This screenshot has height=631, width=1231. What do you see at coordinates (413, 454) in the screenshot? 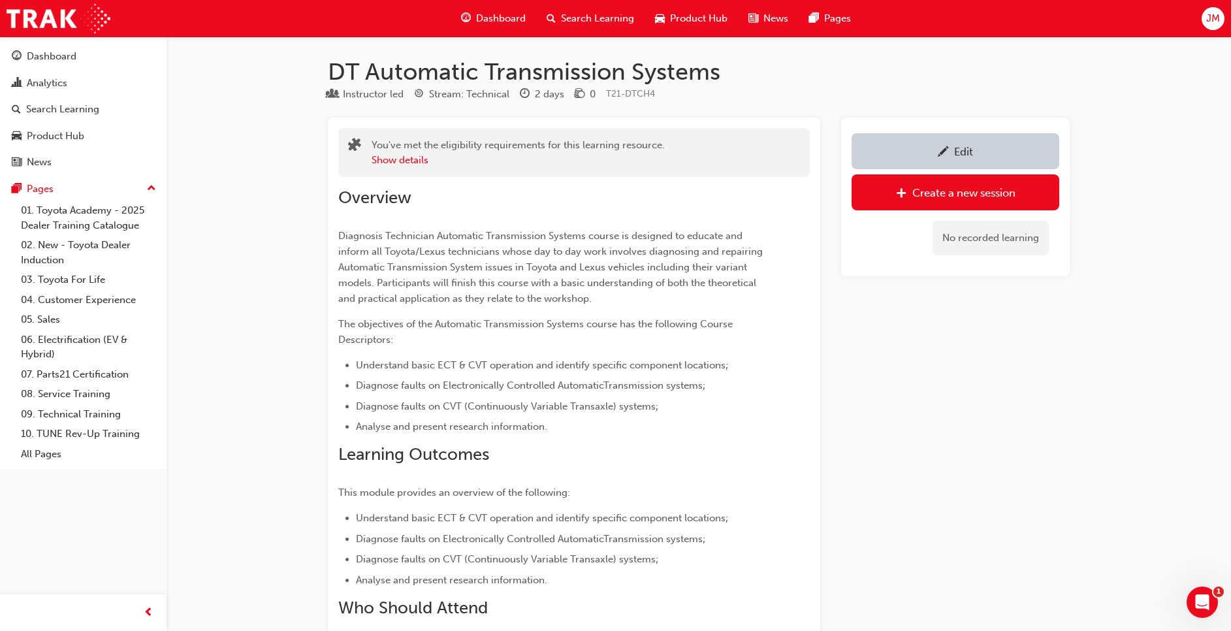
I see `span: Learning Outcomes` at bounding box center [413, 454].